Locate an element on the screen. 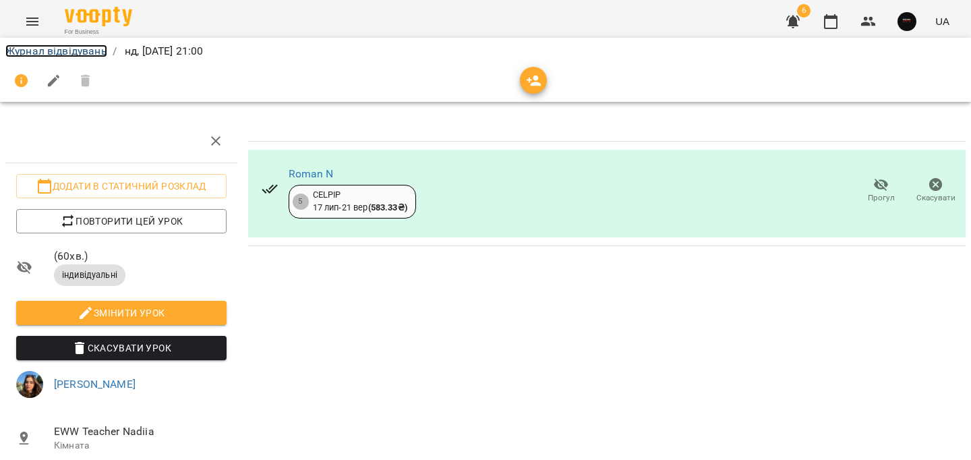 Image resolution: width=971 pixels, height=460 pixels. p: Кімната is located at coordinates (140, 446).